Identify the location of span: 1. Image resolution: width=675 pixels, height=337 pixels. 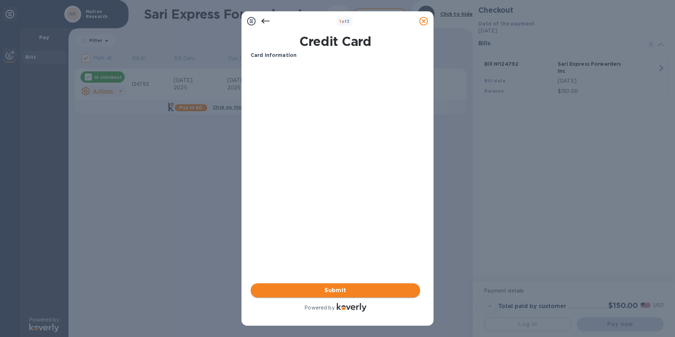
(340, 21).